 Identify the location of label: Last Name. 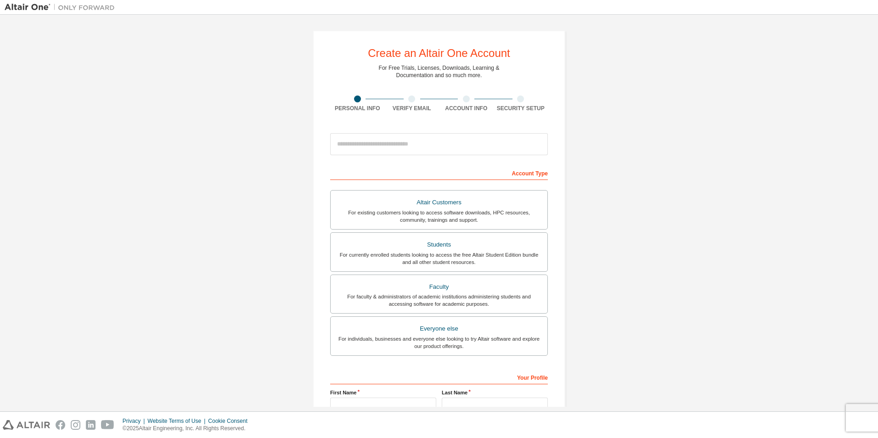
(495, 393).